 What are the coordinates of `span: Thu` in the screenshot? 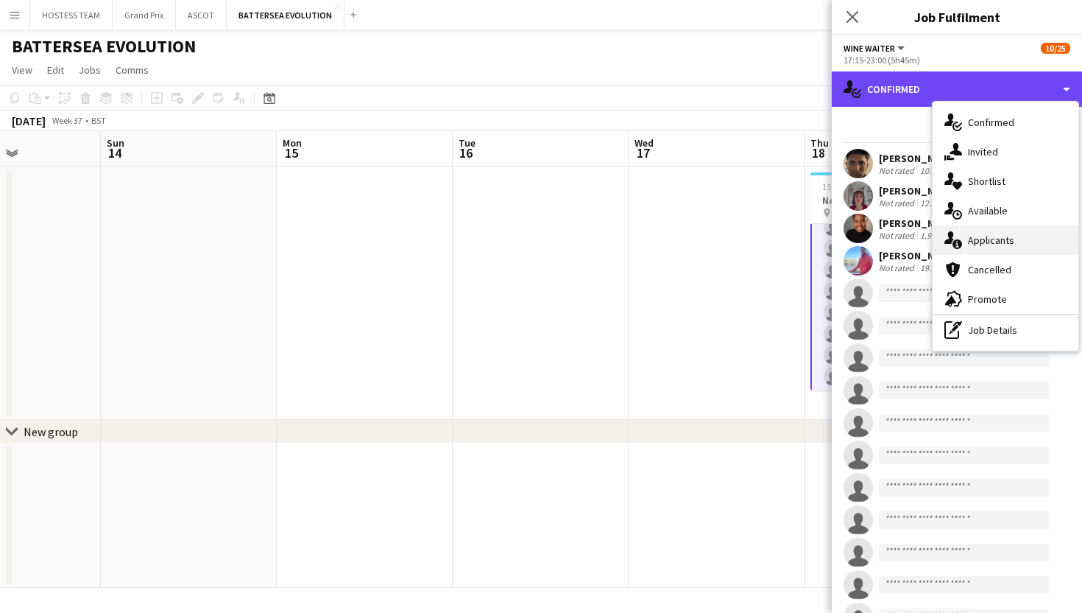 It's located at (819, 143).